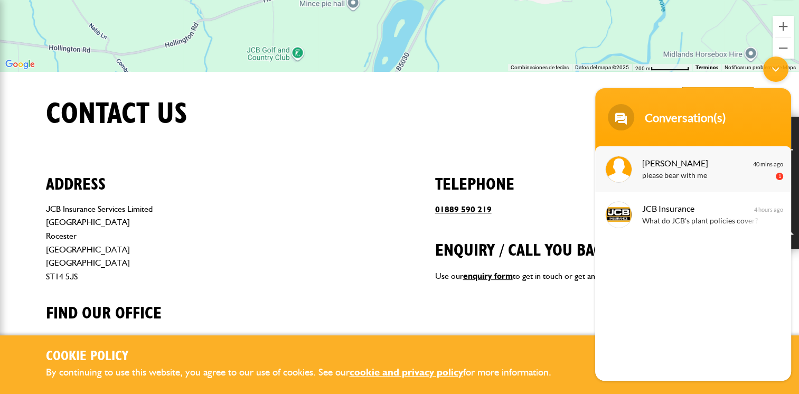 This screenshot has height=394, width=799. I want to click on p: By continuing to use this website, you agree to our use of cookies. See our for more information., so click(308, 372).